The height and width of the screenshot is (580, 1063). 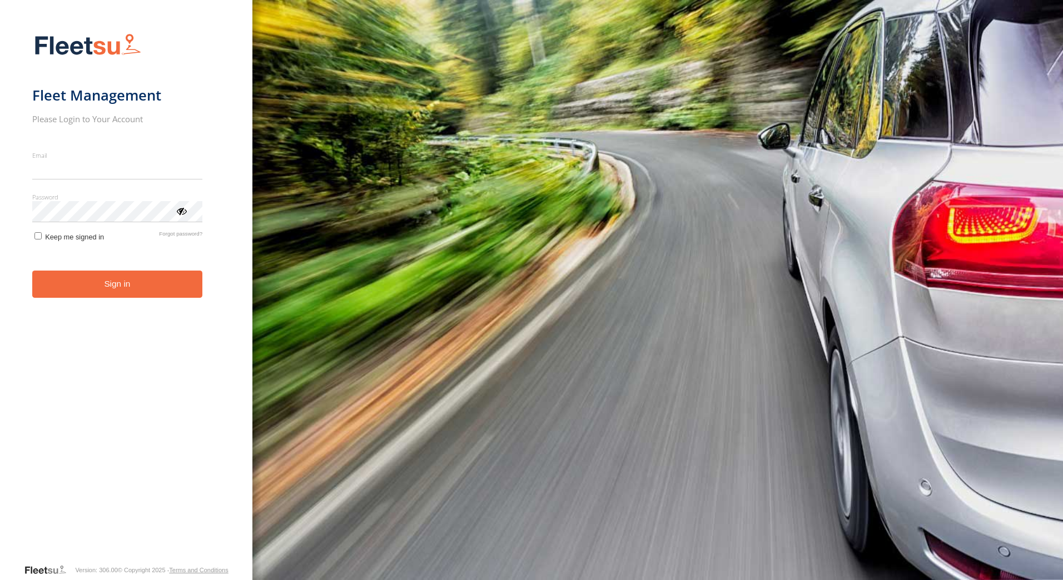 I want to click on label: Password, so click(x=117, y=197).